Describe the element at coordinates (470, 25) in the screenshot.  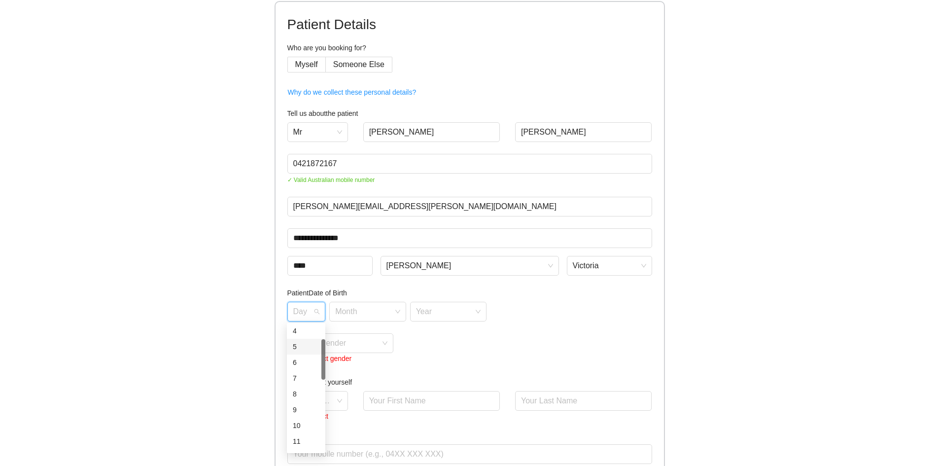
I see `h1: Patient Details` at that location.